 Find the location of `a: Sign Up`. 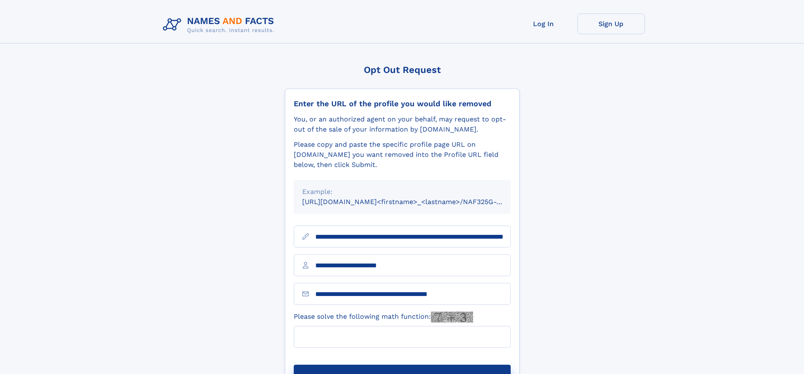

a: Sign Up is located at coordinates (611, 24).